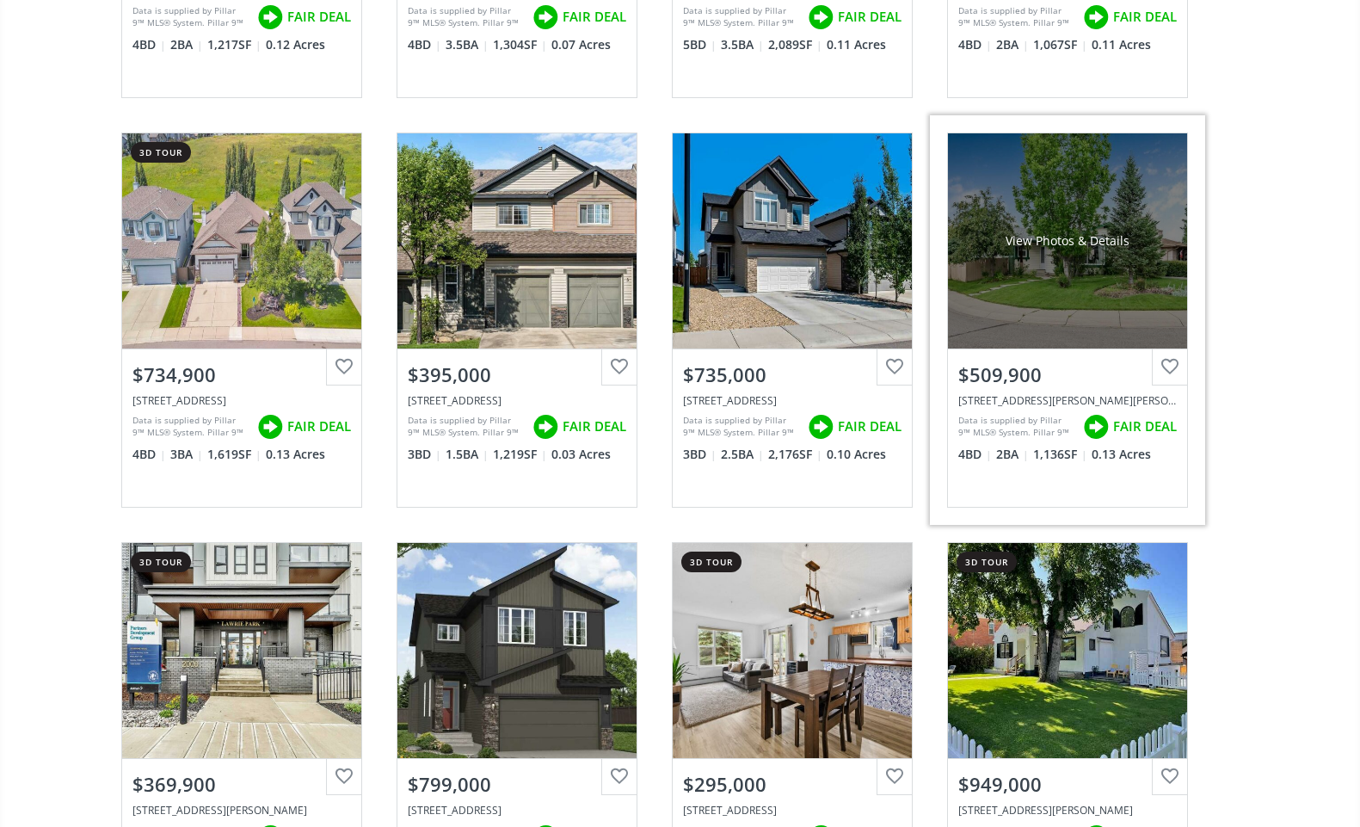 This screenshot has width=1360, height=827. I want to click on span: 1,217 SF, so click(234, 45).